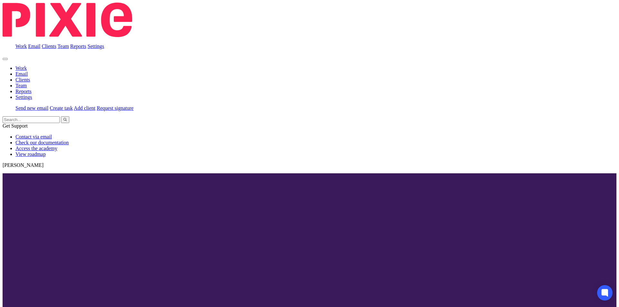  I want to click on a: Send new email, so click(32, 108).